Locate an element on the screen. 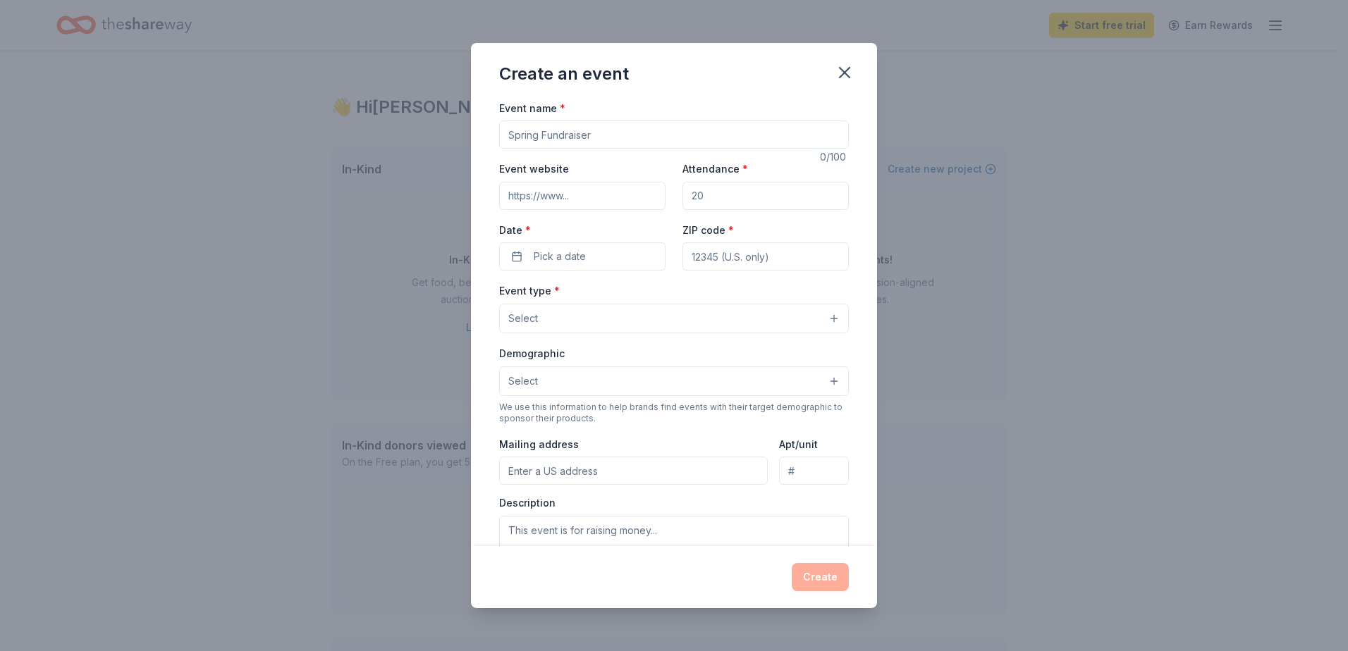 The width and height of the screenshot is (1348, 651). input: 20 is located at coordinates (766, 196).